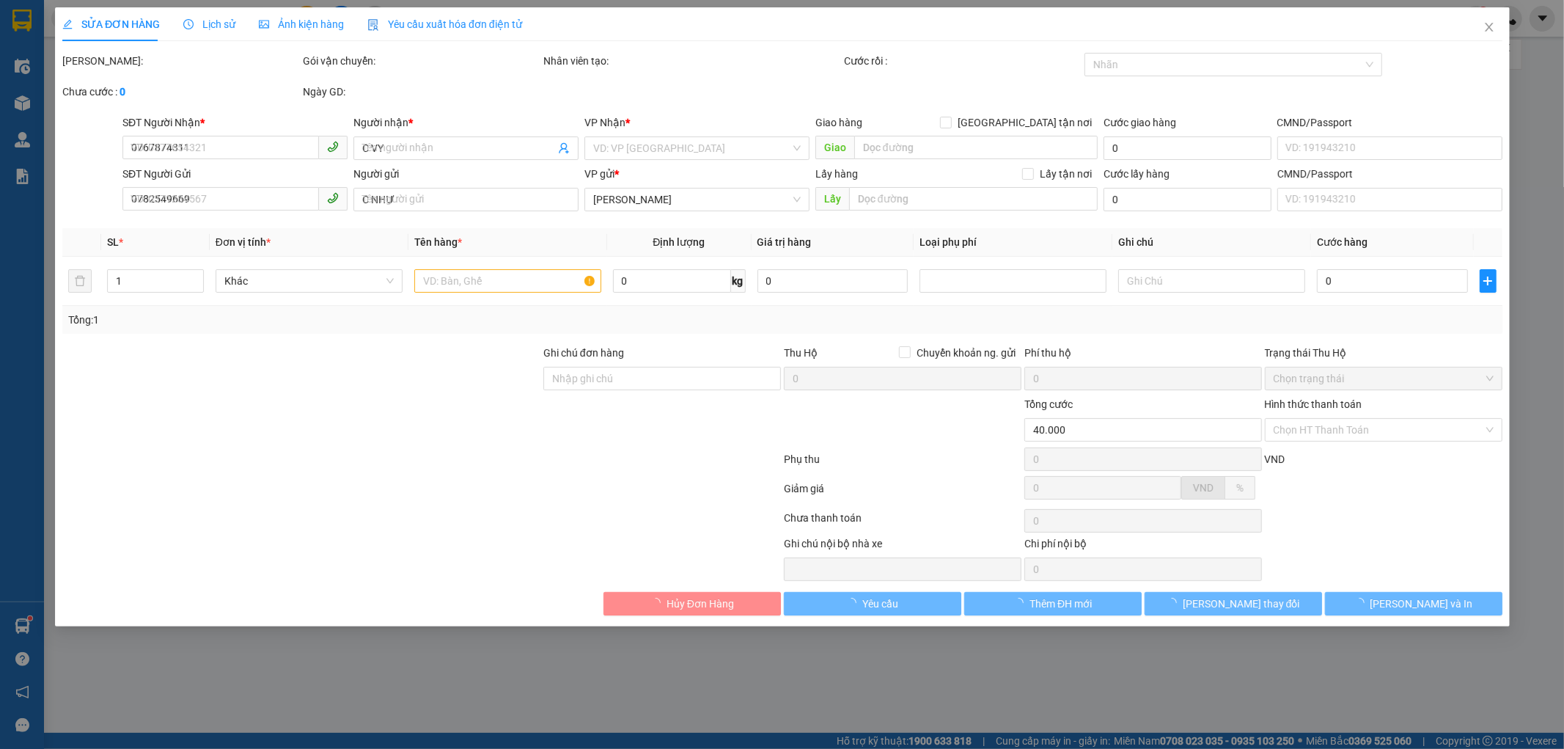 This screenshot has width=1564, height=749. I want to click on input: Ghi Chú, so click(1211, 281).